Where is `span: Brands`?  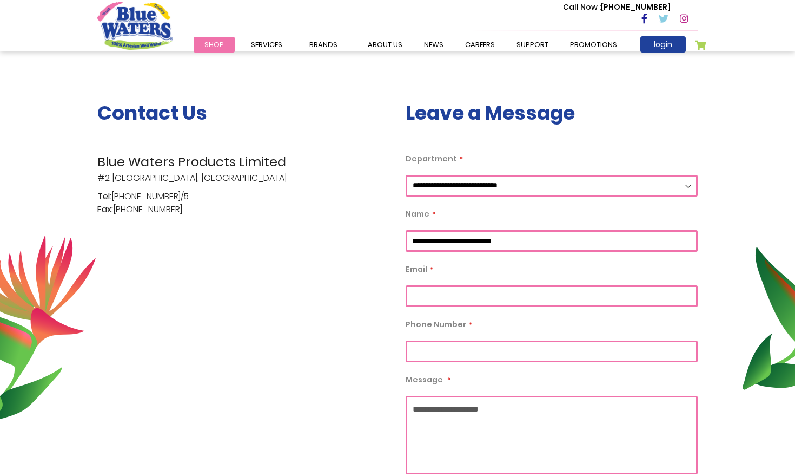 span: Brands is located at coordinates (324, 44).